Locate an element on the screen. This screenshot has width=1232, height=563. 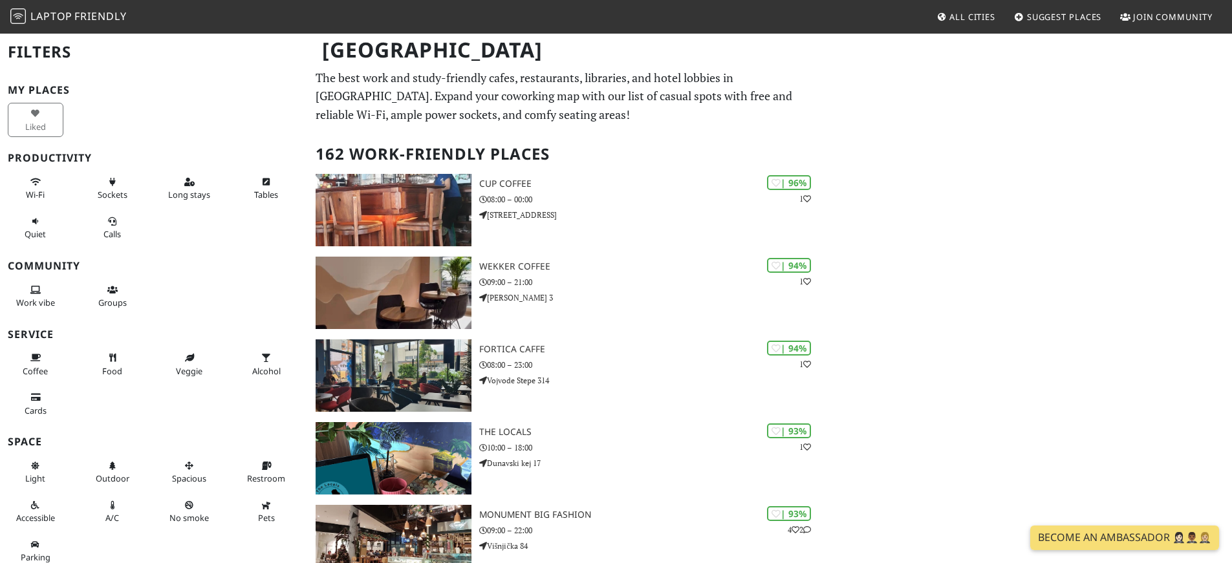
span: Video/audio calls is located at coordinates (112, 234).